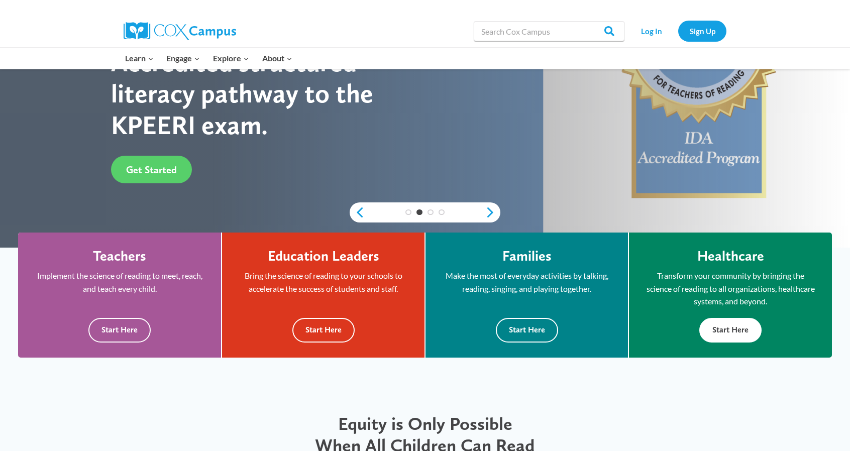  Describe the element at coordinates (730, 288) in the screenshot. I see `p: Transform your community by bringing the science of reading to all organizations, healthcare syst...` at that location.